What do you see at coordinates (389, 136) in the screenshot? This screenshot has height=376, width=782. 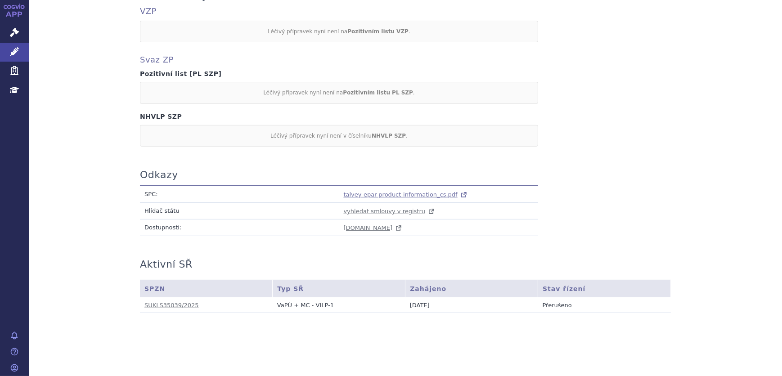 I see `strong: NHVLP SZP` at bounding box center [389, 136].